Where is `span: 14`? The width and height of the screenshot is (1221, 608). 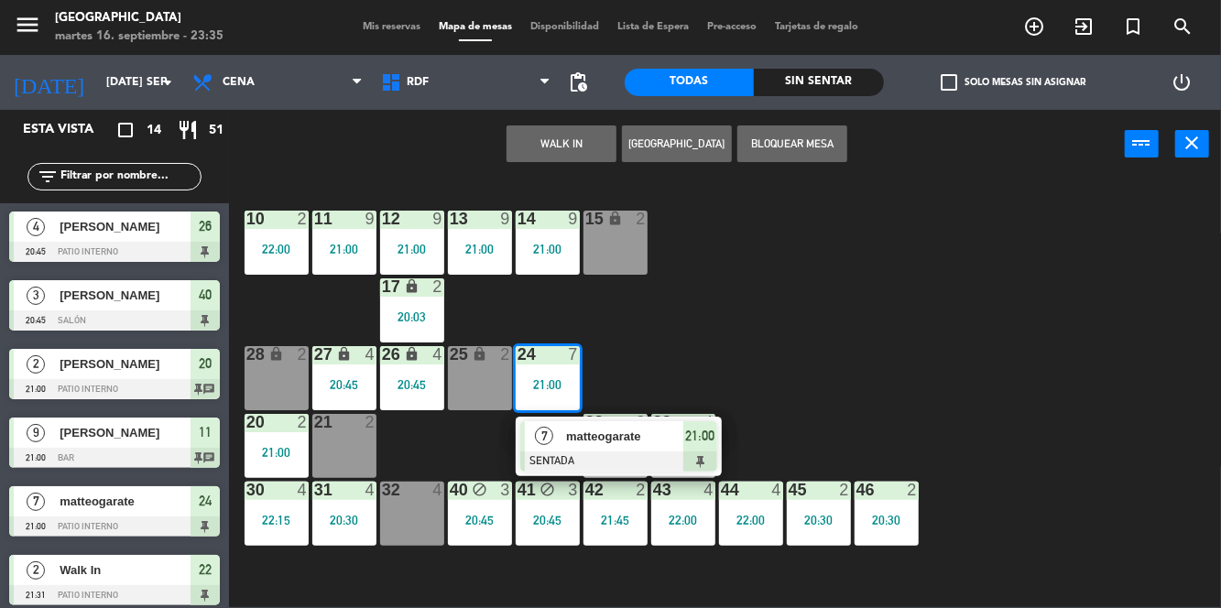
span: 14 is located at coordinates (154, 130).